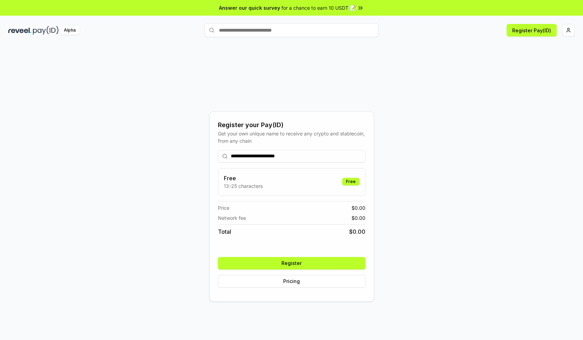 Image resolution: width=583 pixels, height=340 pixels. I want to click on div: Register your Pay(ID), so click(292, 125).